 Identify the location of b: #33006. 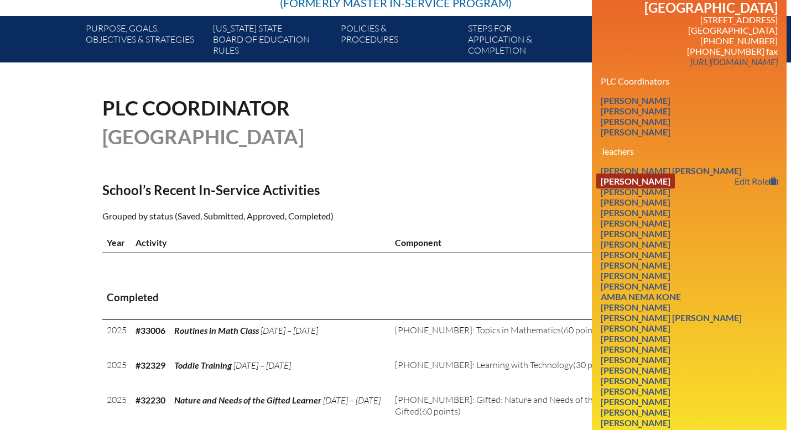
(150, 330).